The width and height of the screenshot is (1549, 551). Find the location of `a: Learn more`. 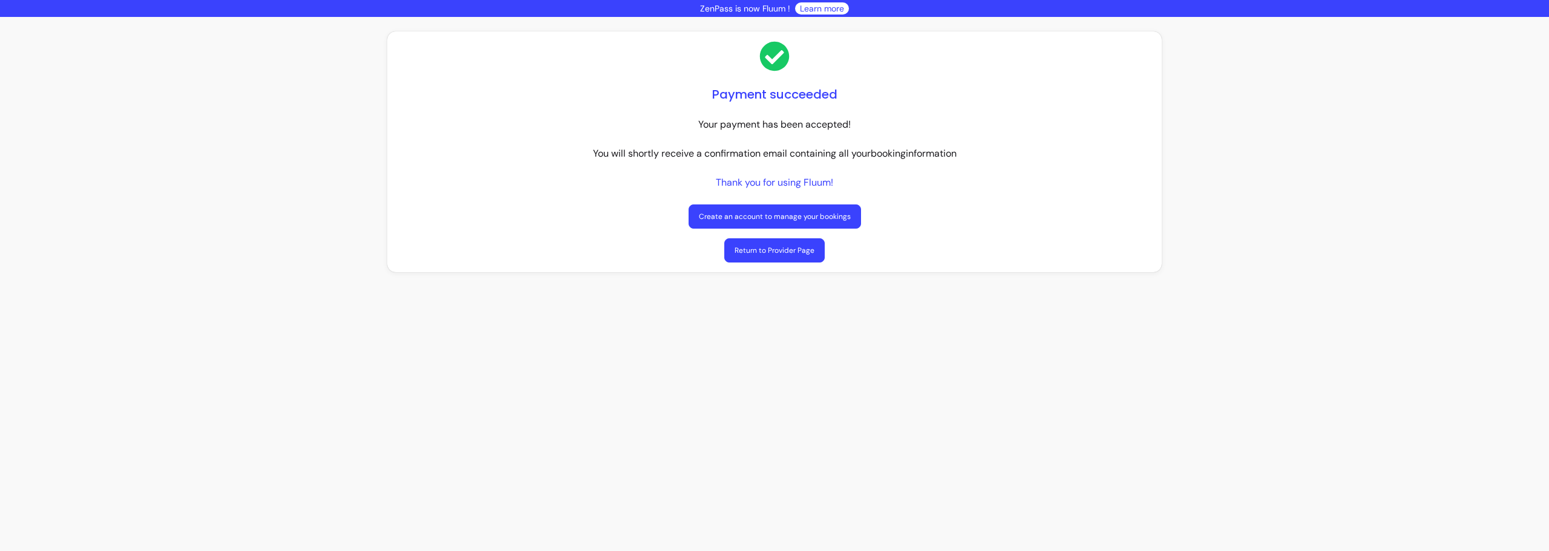

a: Learn more is located at coordinates (822, 8).